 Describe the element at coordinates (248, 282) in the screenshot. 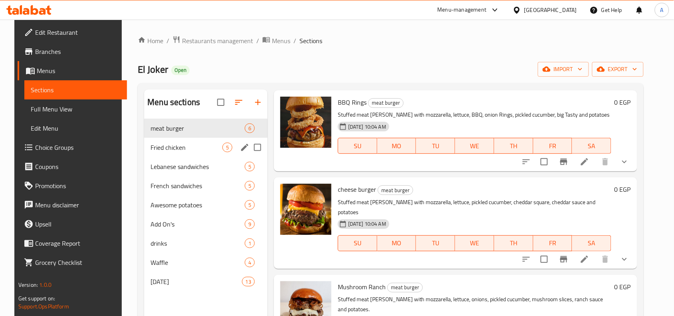

I see `span: 13` at that location.